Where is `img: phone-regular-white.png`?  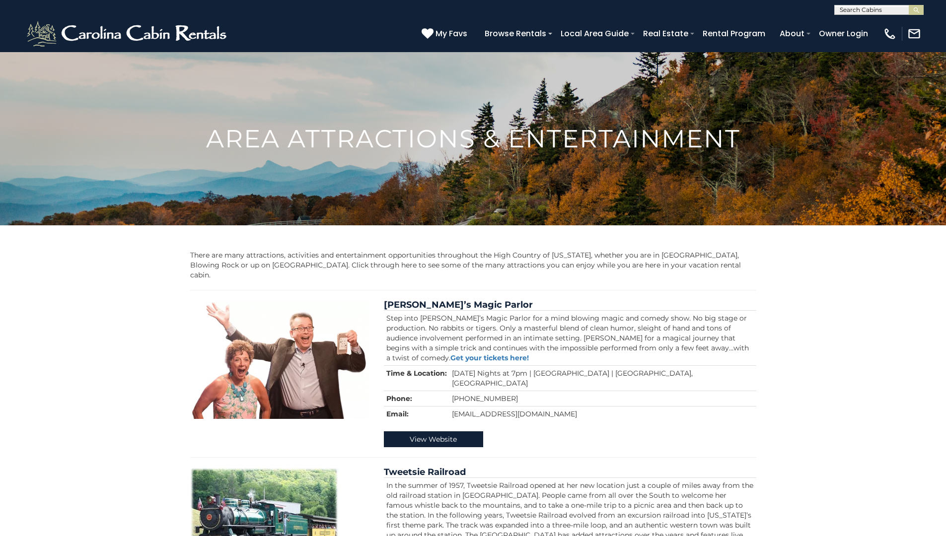 img: phone-regular-white.png is located at coordinates (890, 34).